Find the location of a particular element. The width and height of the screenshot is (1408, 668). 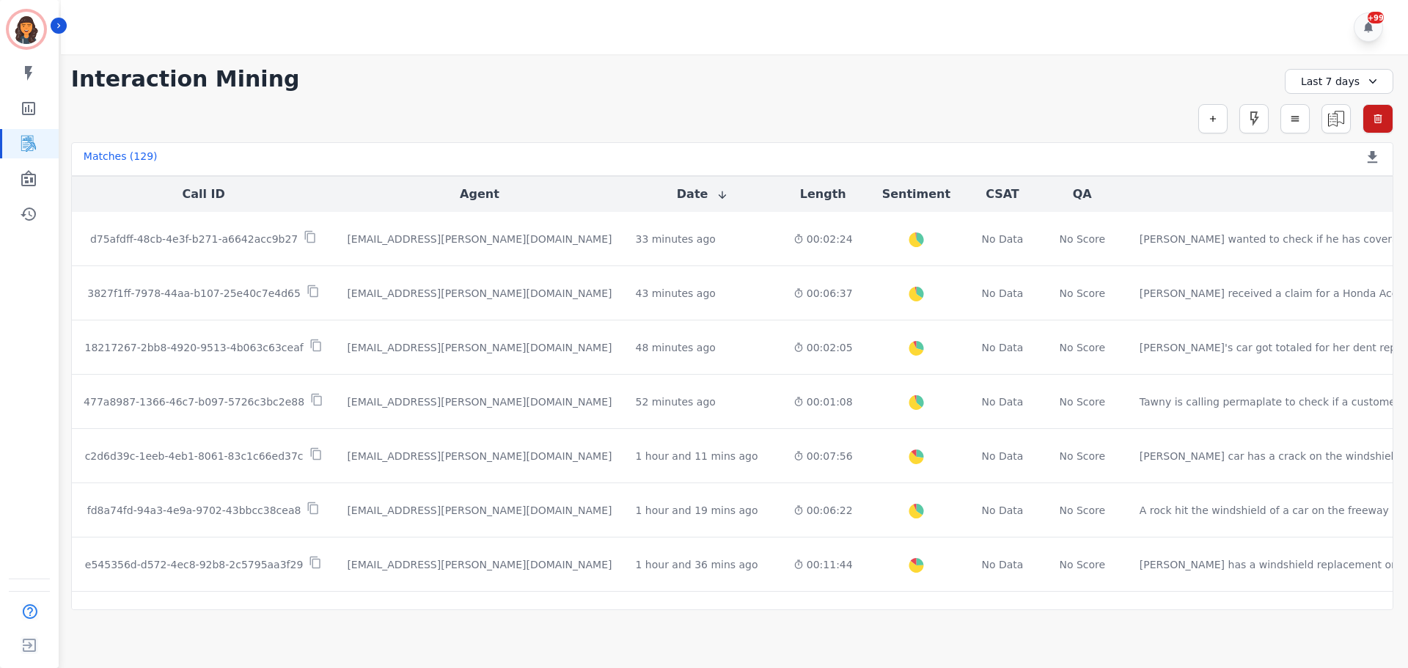

div: Matches ( 129 ) is located at coordinates (120, 159).